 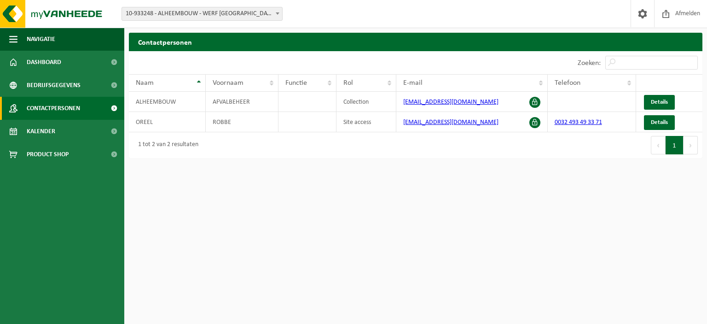 What do you see at coordinates (144, 83) in the screenshot?
I see `span: Naam` at bounding box center [144, 83].